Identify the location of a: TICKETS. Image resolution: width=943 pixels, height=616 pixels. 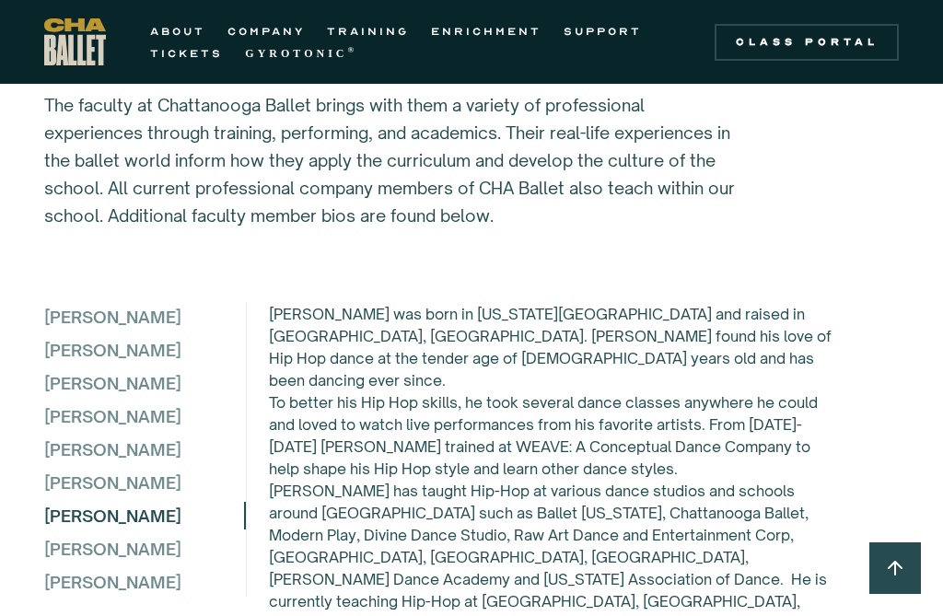
(186, 53).